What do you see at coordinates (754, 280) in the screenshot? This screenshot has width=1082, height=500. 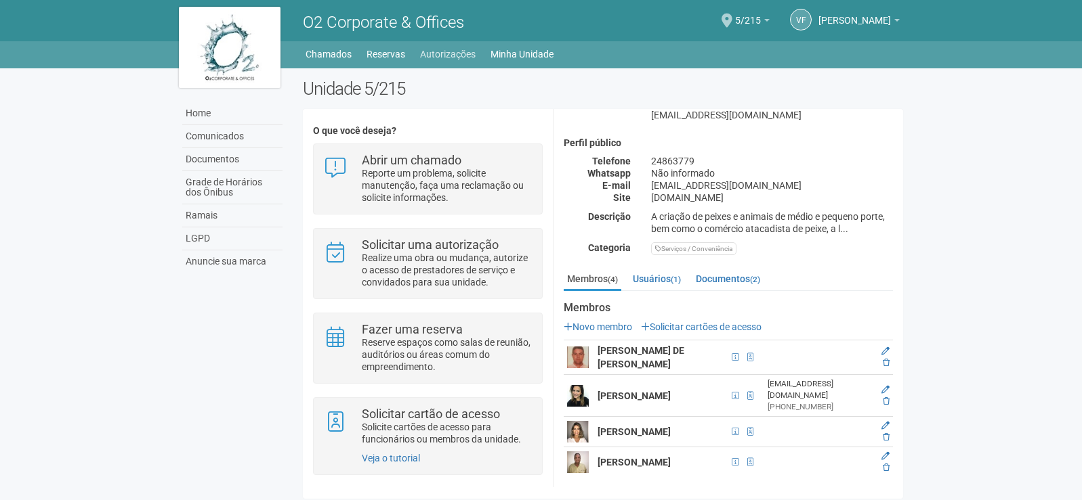 I see `small: (2)` at bounding box center [754, 280].